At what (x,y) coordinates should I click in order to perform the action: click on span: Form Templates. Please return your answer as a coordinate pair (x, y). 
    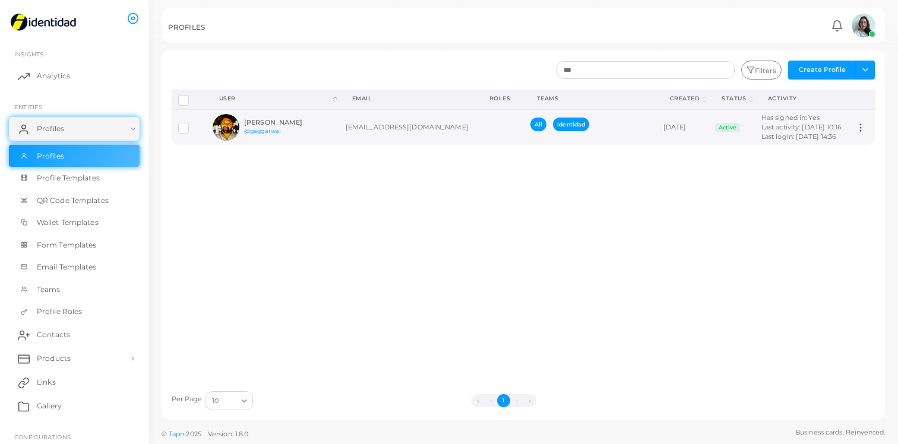
    Looking at the image, I should click on (67, 245).